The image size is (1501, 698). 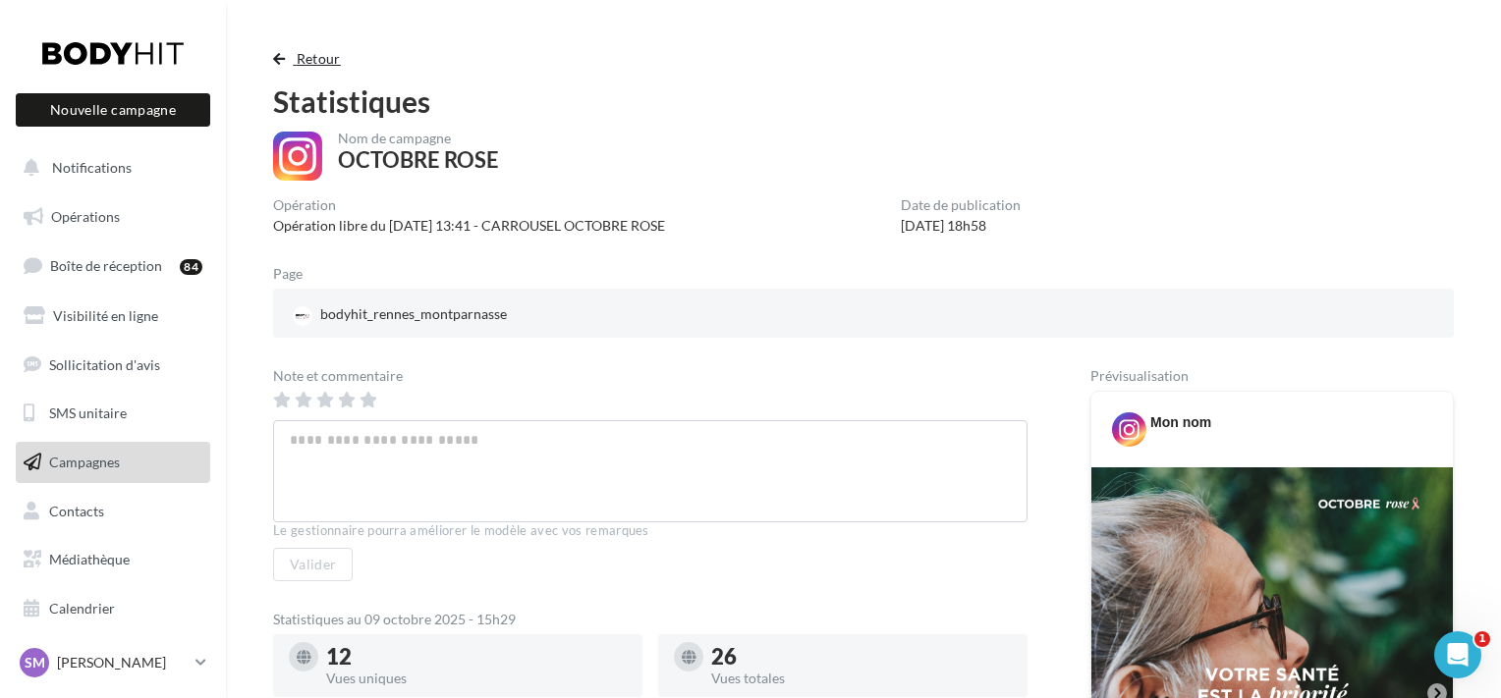 What do you see at coordinates (104, 363) in the screenshot?
I see `span: Sollicitation d'avis` at bounding box center [104, 363].